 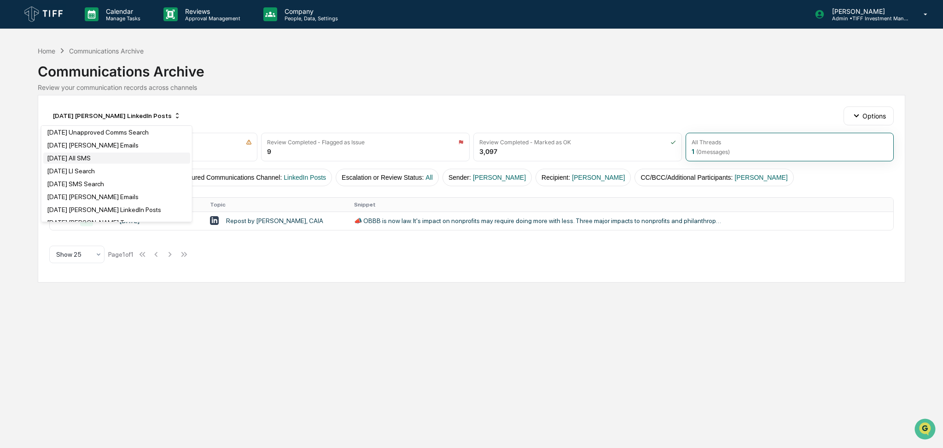 I want to click on div: Review Completed - Marked as OK, so click(x=525, y=142).